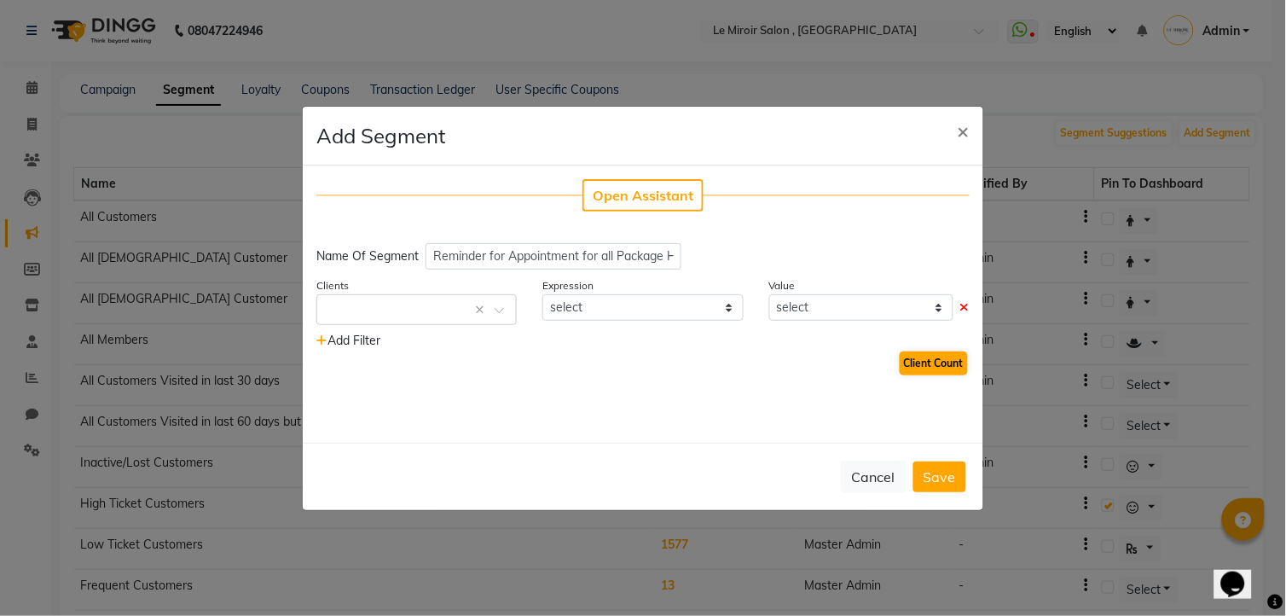 The width and height of the screenshot is (1286, 616). I want to click on div: Name Of Segment, so click(368, 256).